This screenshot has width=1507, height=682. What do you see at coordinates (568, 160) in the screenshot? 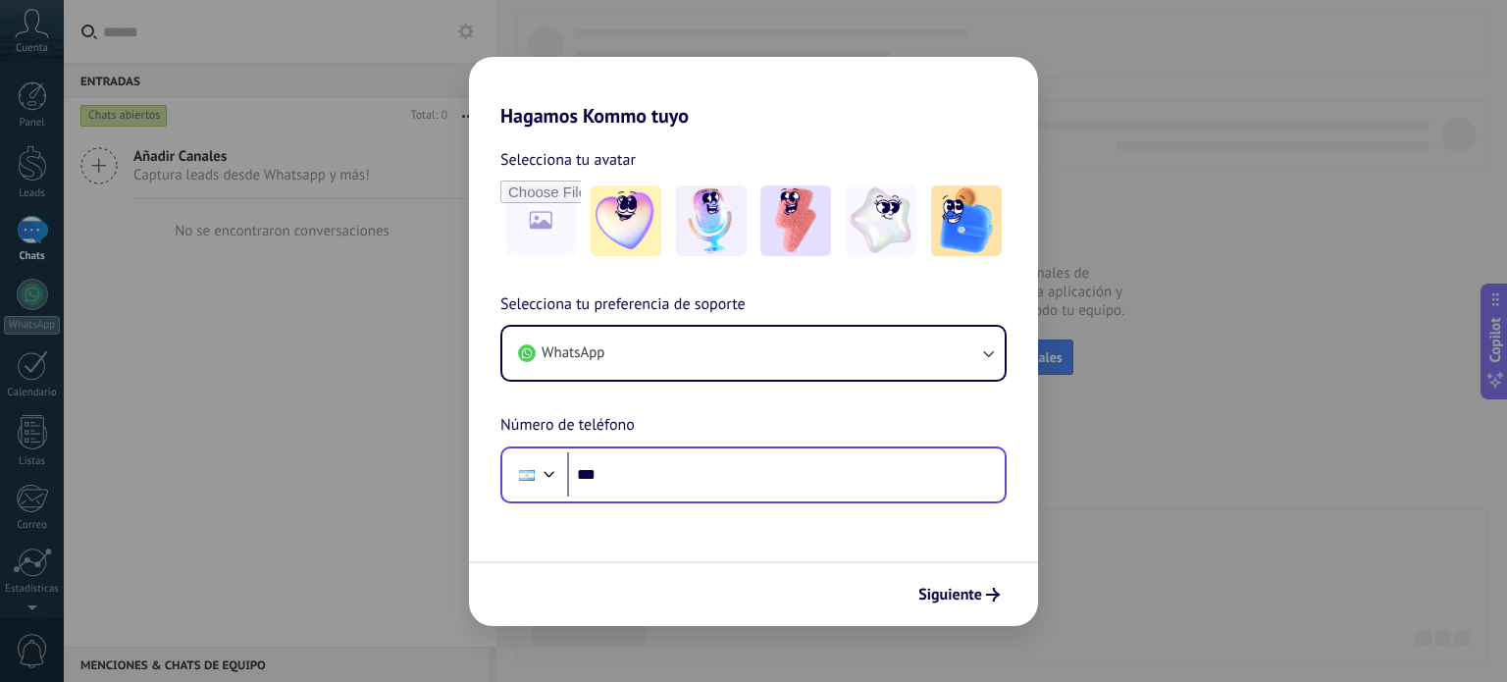
I see `span: Selecciona tu avatar` at bounding box center [568, 160].